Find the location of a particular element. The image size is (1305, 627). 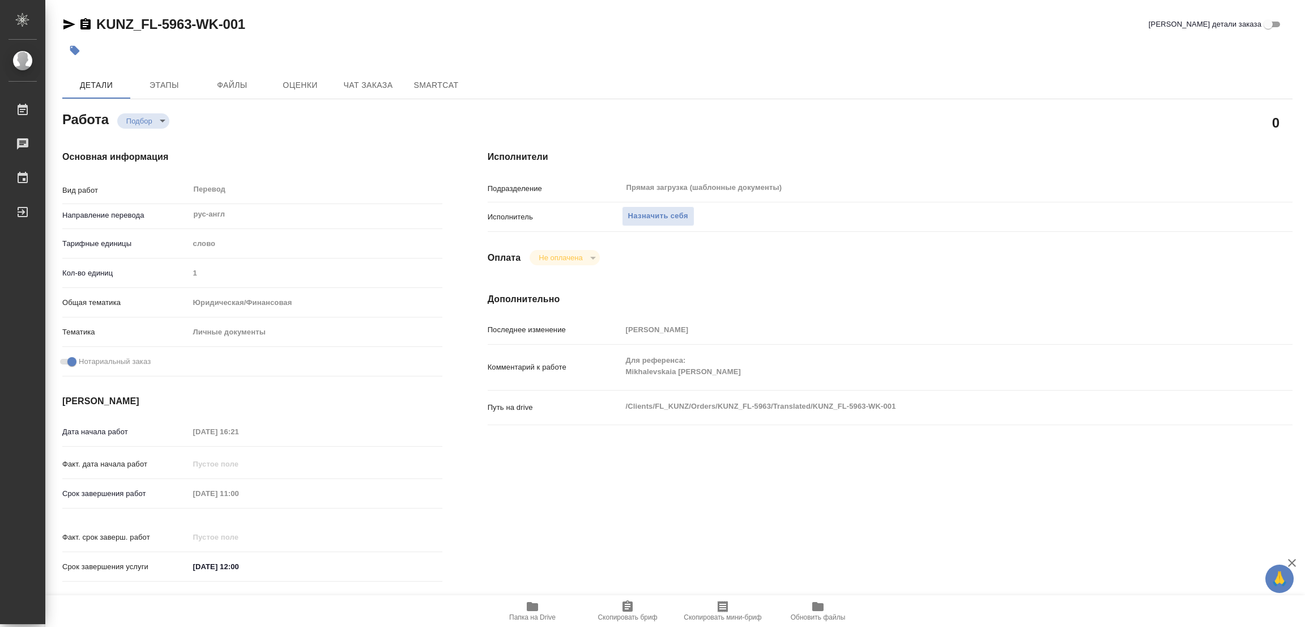

h4: Оплата is located at coordinates (504, 258).